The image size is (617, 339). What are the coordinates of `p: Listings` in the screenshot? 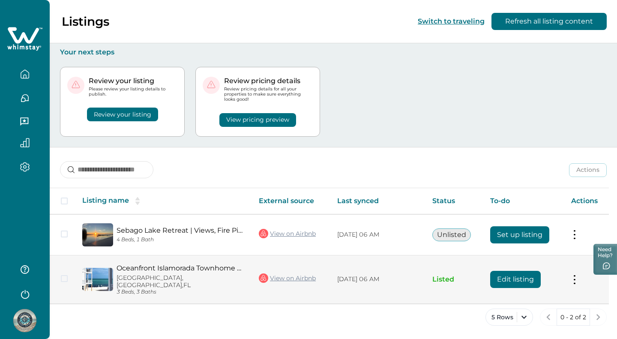 It's located at (85, 21).